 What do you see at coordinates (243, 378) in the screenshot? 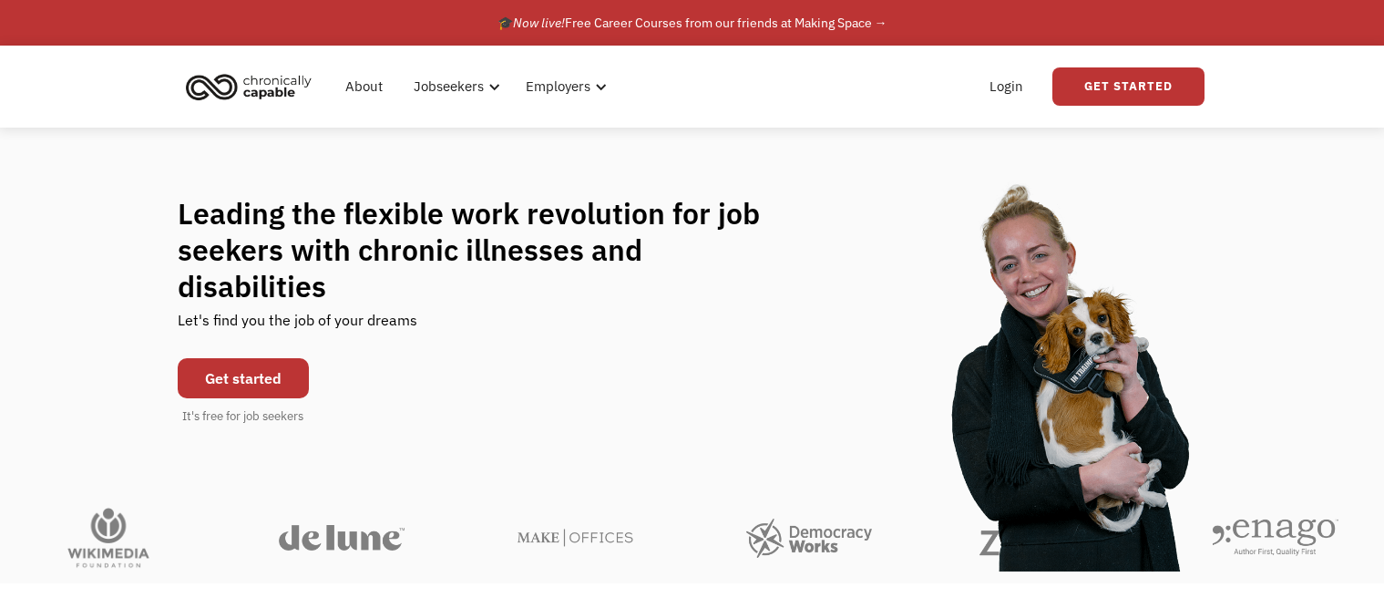
I see `a: Get started` at bounding box center [243, 378].